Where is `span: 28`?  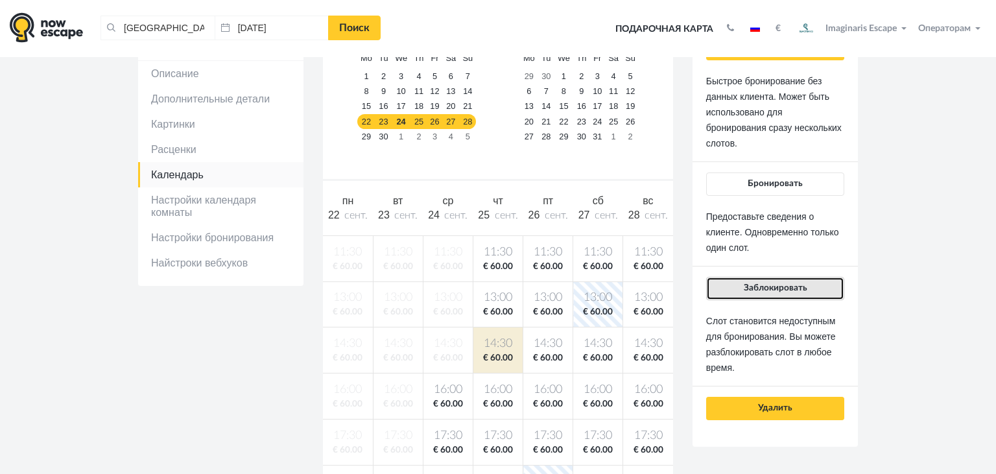
span: 28 is located at coordinates (634, 215).